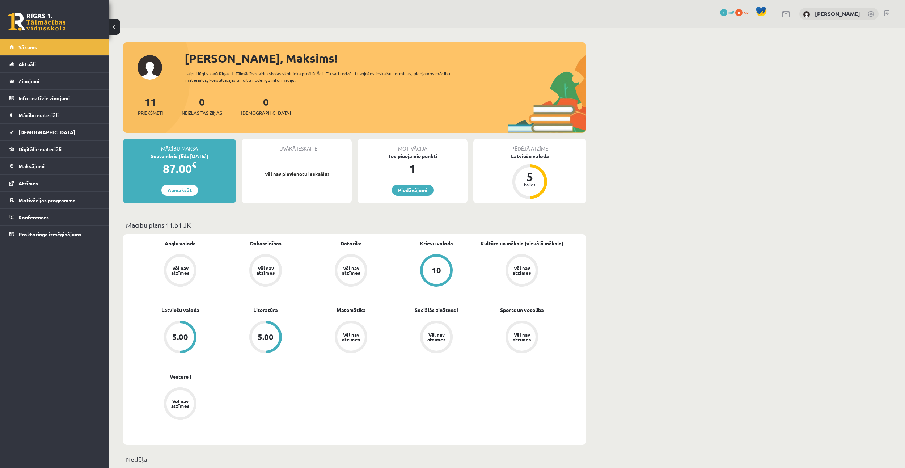 The image size is (905, 468). Describe the element at coordinates (297, 174) in the screenshot. I see `p: Vēl nav pievienotu ieskaišu!` at that location.